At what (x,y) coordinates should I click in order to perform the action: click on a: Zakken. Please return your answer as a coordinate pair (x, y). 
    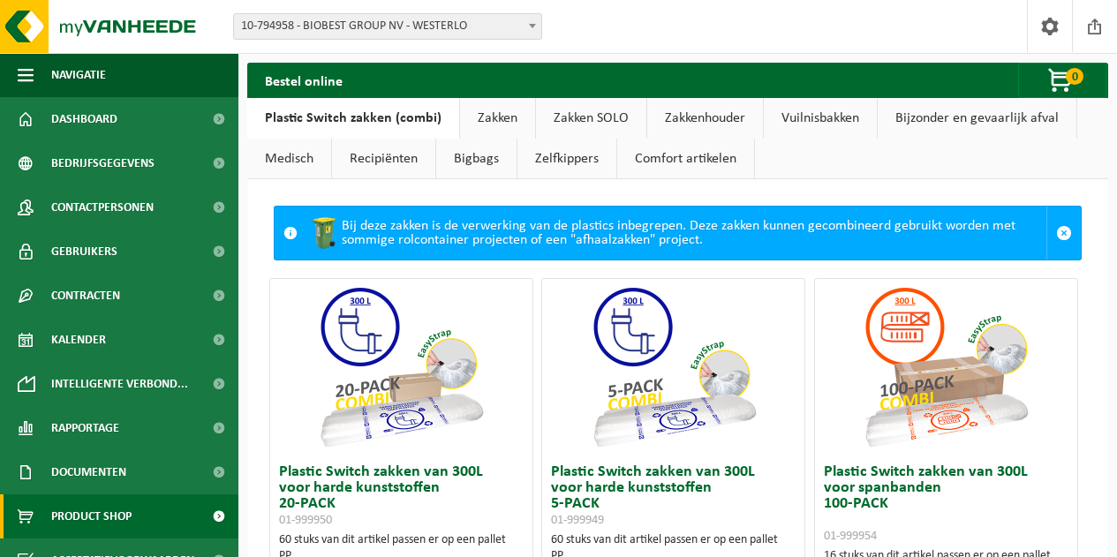
    Looking at the image, I should click on (497, 118).